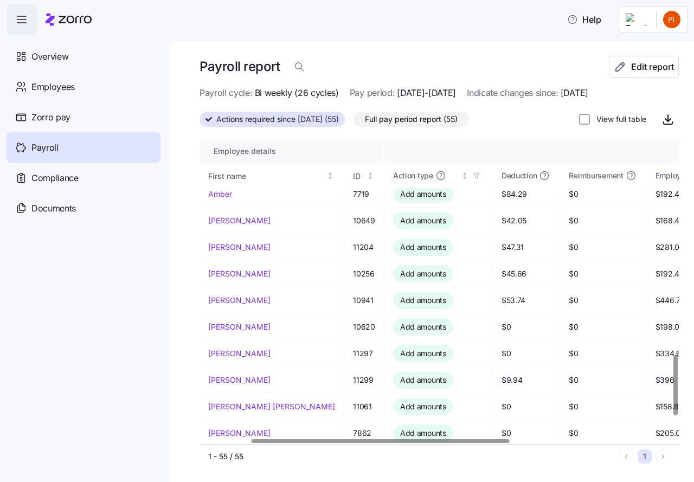 The image size is (694, 482). I want to click on span: Bi weekly (26 cycles), so click(297, 93).